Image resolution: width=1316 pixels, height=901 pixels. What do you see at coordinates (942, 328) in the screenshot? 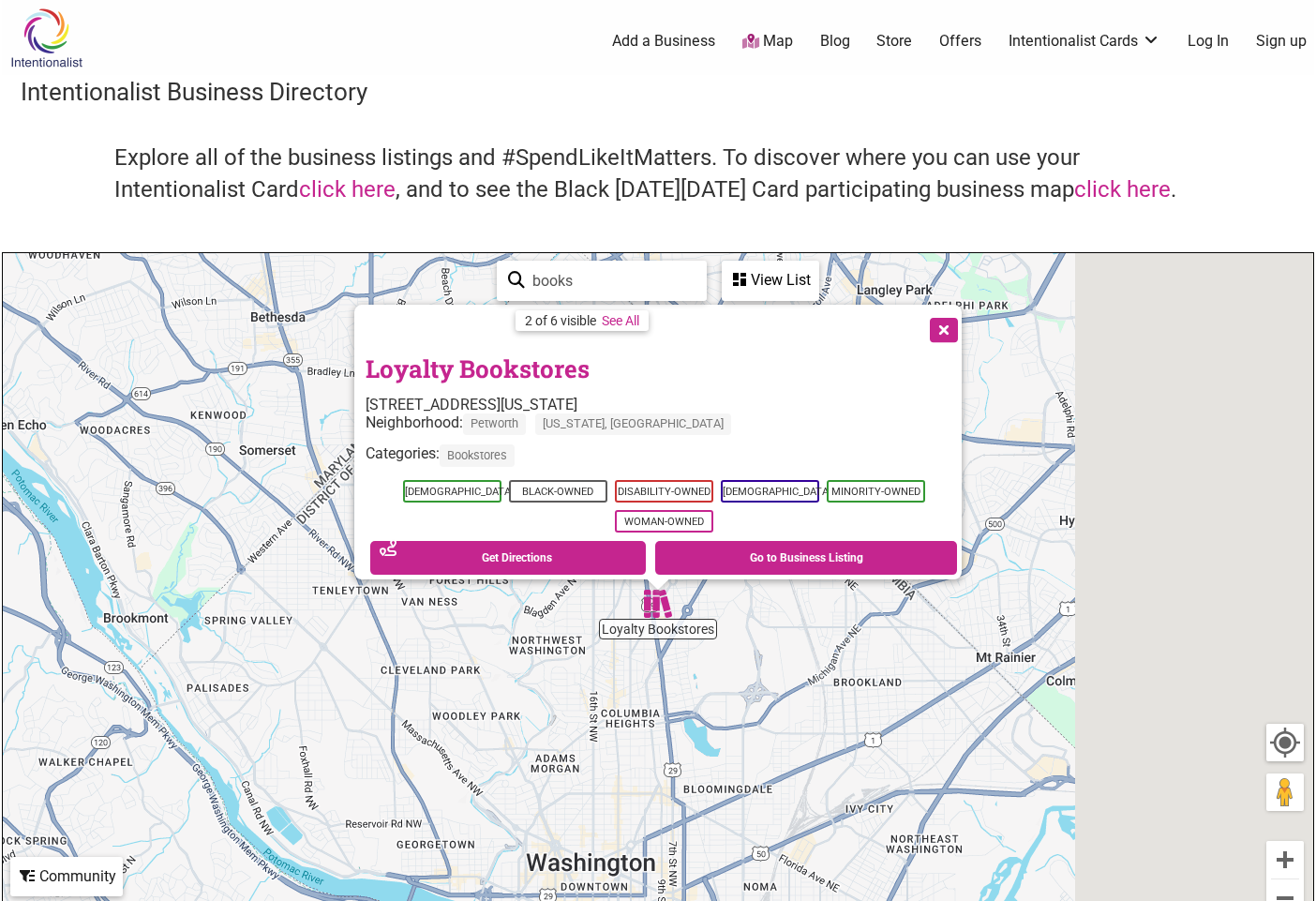
I see `button: Close` at bounding box center [942, 328].